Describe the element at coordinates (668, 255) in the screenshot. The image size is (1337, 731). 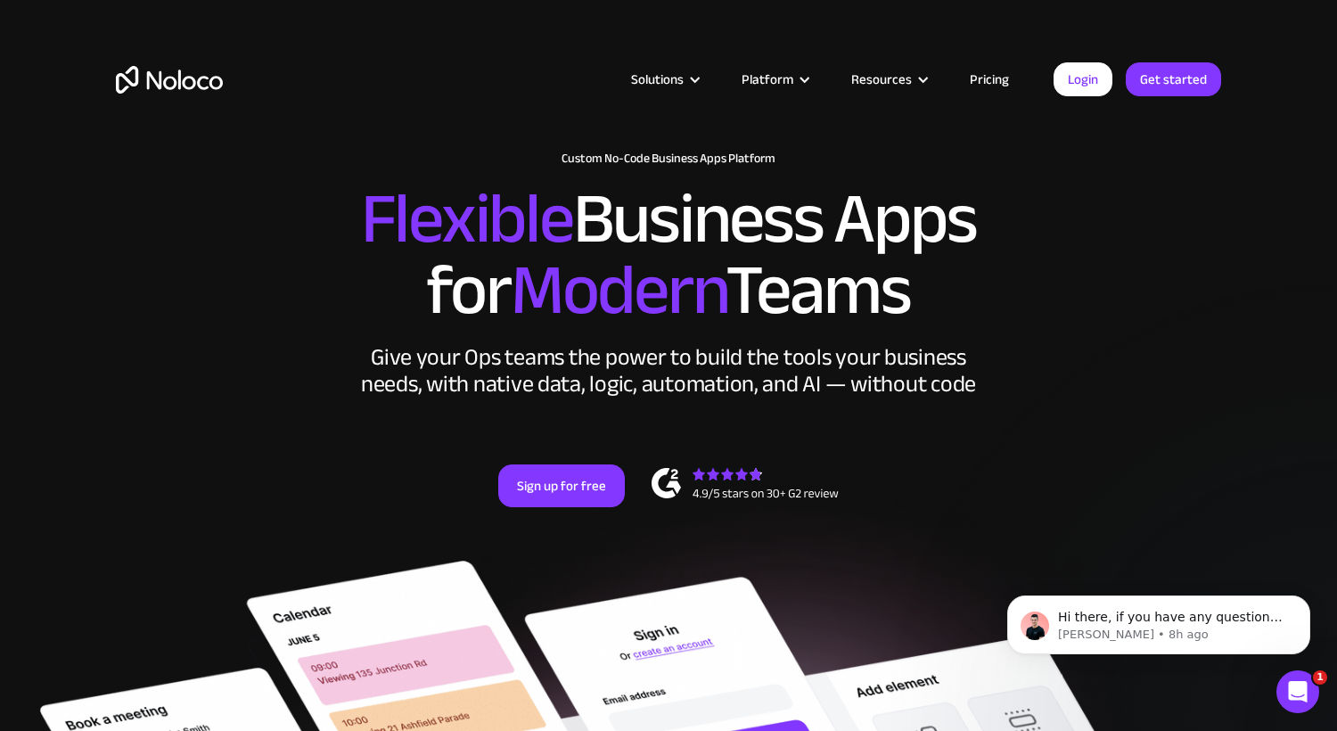
I see `h2: Business Apps for Teams` at that location.